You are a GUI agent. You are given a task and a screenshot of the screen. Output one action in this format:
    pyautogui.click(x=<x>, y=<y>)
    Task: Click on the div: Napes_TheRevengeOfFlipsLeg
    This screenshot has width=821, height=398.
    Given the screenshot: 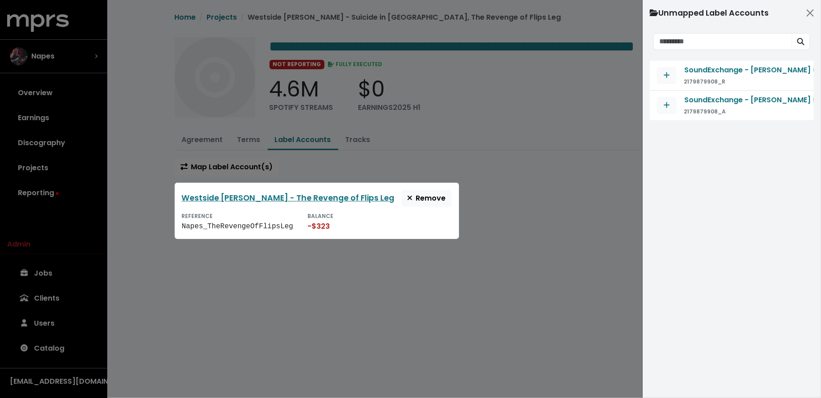 What is the action you would take?
    pyautogui.click(x=238, y=227)
    